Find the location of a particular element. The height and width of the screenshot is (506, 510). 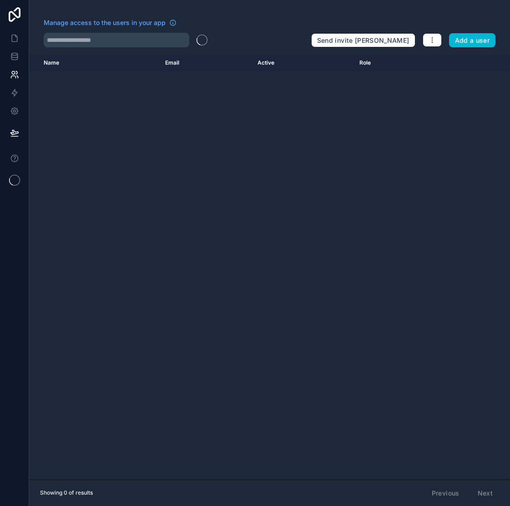

th: Email is located at coordinates (206, 63).